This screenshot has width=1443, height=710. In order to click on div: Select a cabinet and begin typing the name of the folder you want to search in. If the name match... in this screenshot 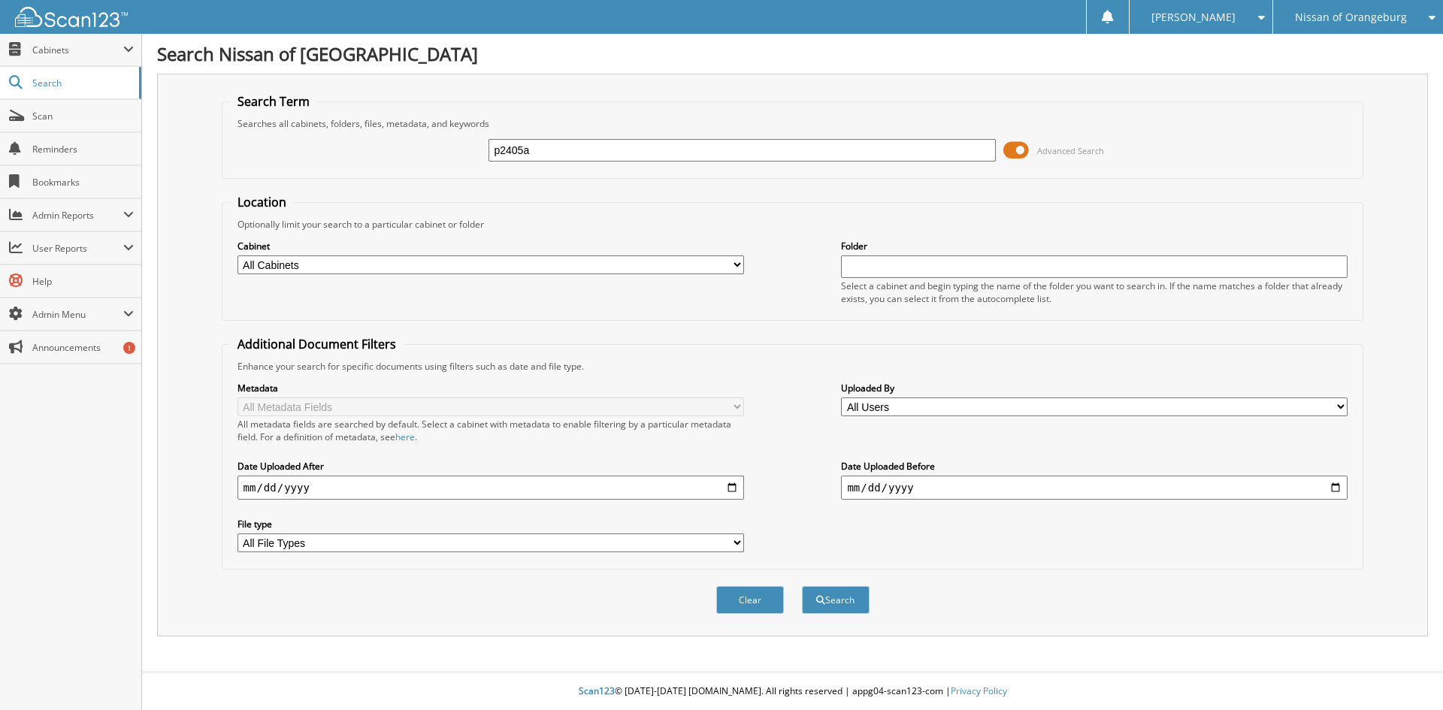, I will do `click(1094, 292)`.